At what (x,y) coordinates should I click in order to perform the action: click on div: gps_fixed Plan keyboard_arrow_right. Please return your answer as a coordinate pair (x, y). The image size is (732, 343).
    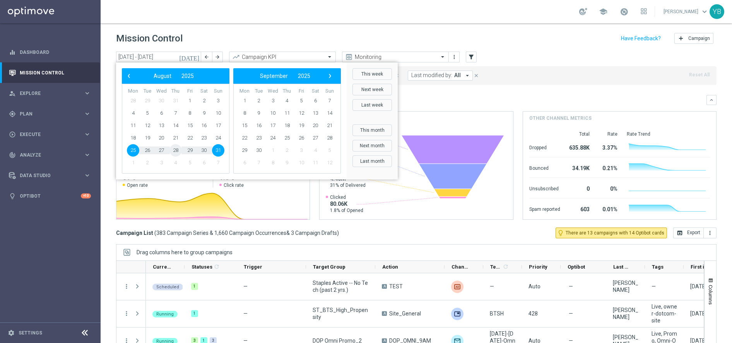
    Looking at the image, I should click on (50, 114).